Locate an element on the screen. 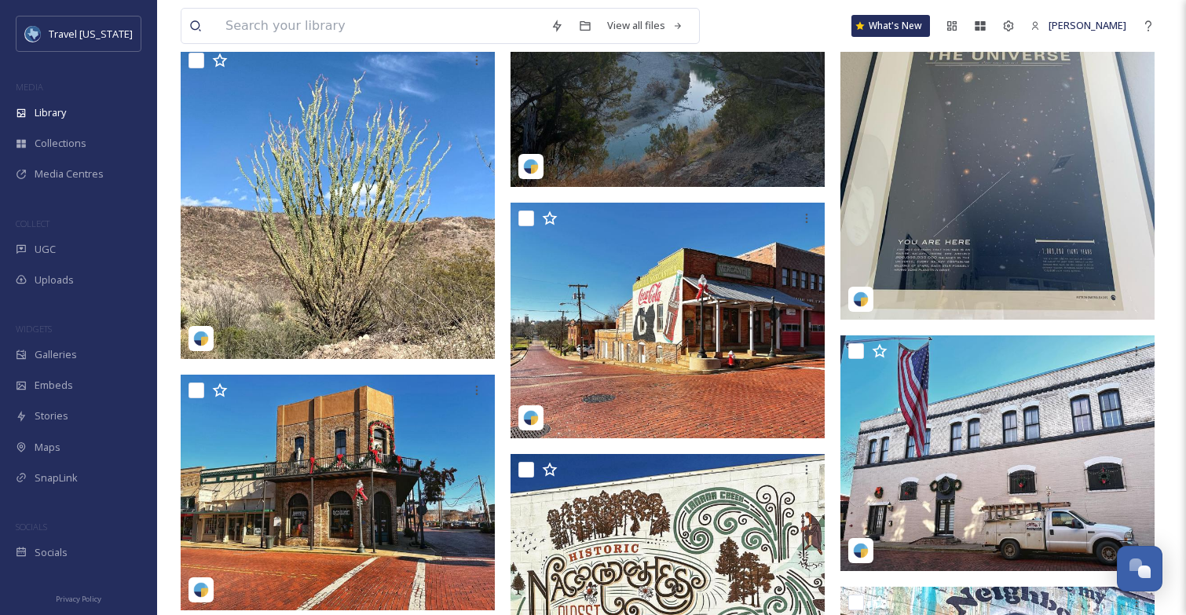 The width and height of the screenshot is (1186, 615). span: MEDIA is located at coordinates (29, 86).